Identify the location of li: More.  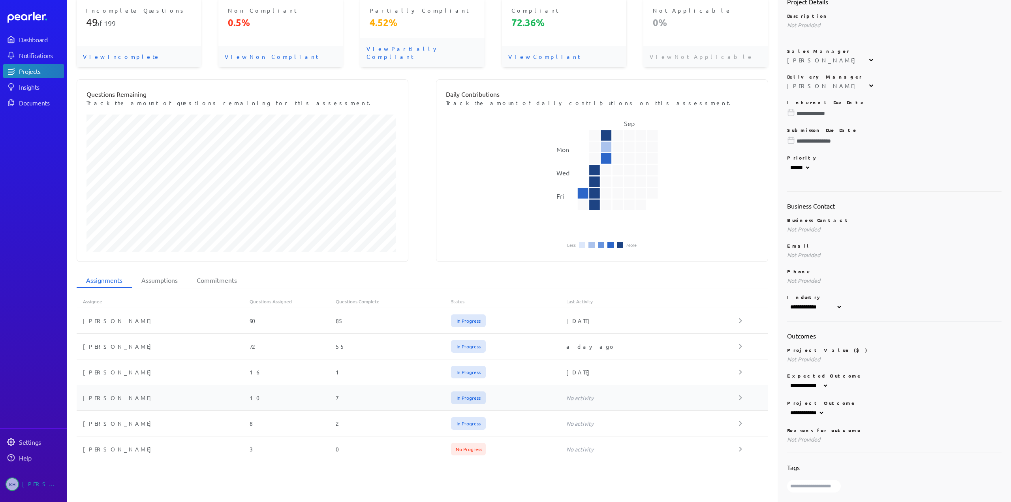
(631, 245).